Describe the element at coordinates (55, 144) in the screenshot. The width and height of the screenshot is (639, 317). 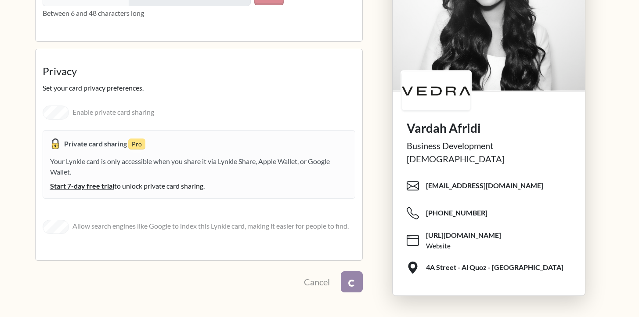
I see `img: padlock` at that location.